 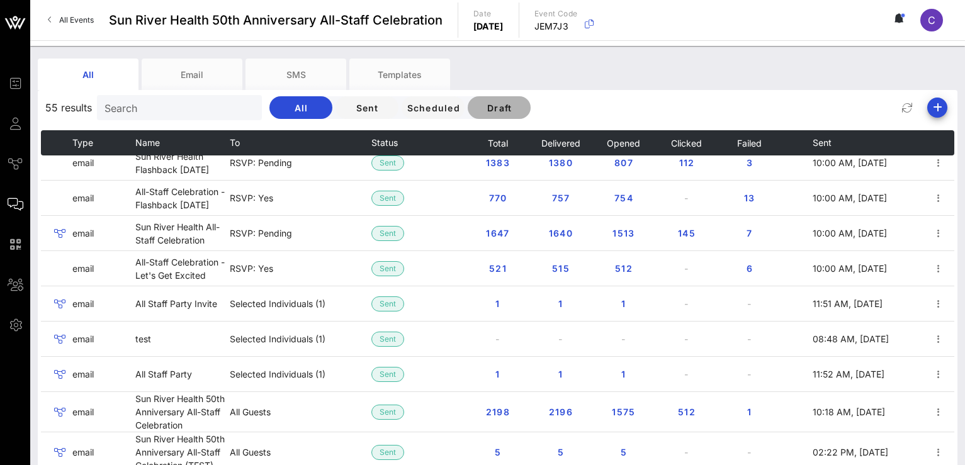 I want to click on td: Sun River Health All-Staff Celebration, so click(x=183, y=233).